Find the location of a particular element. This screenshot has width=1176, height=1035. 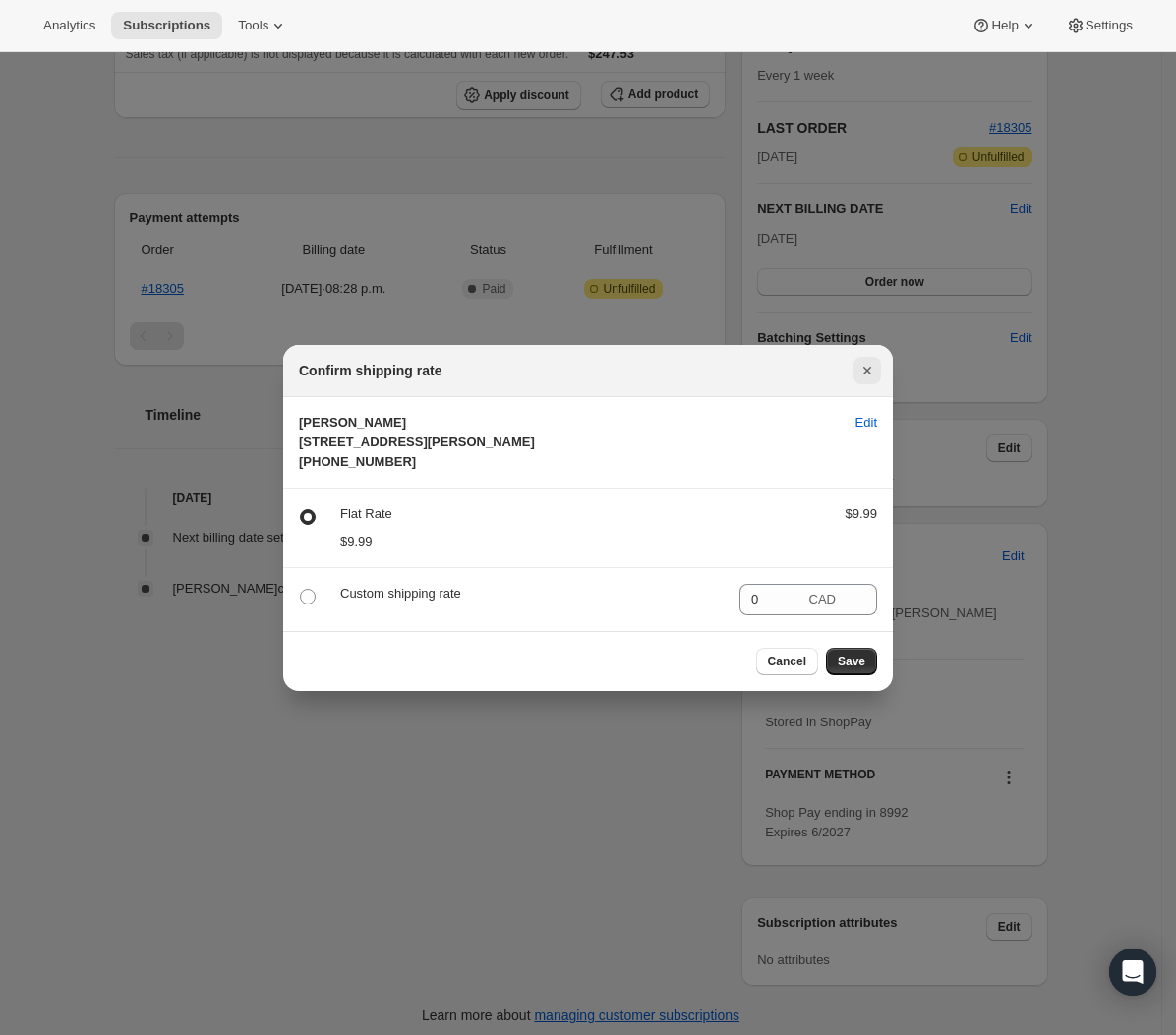

span: Save is located at coordinates (851, 662).